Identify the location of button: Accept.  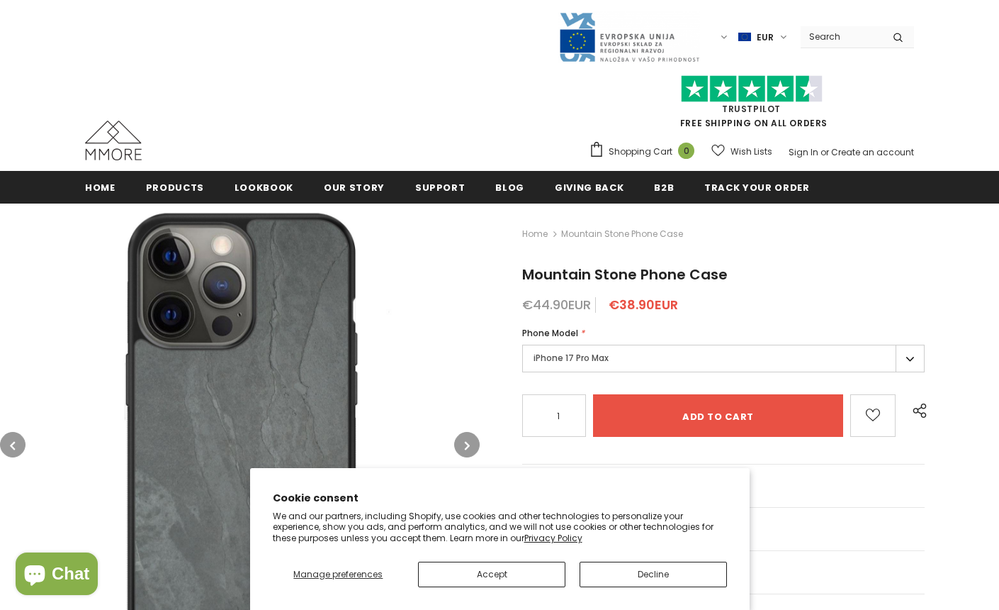
(492, 574).